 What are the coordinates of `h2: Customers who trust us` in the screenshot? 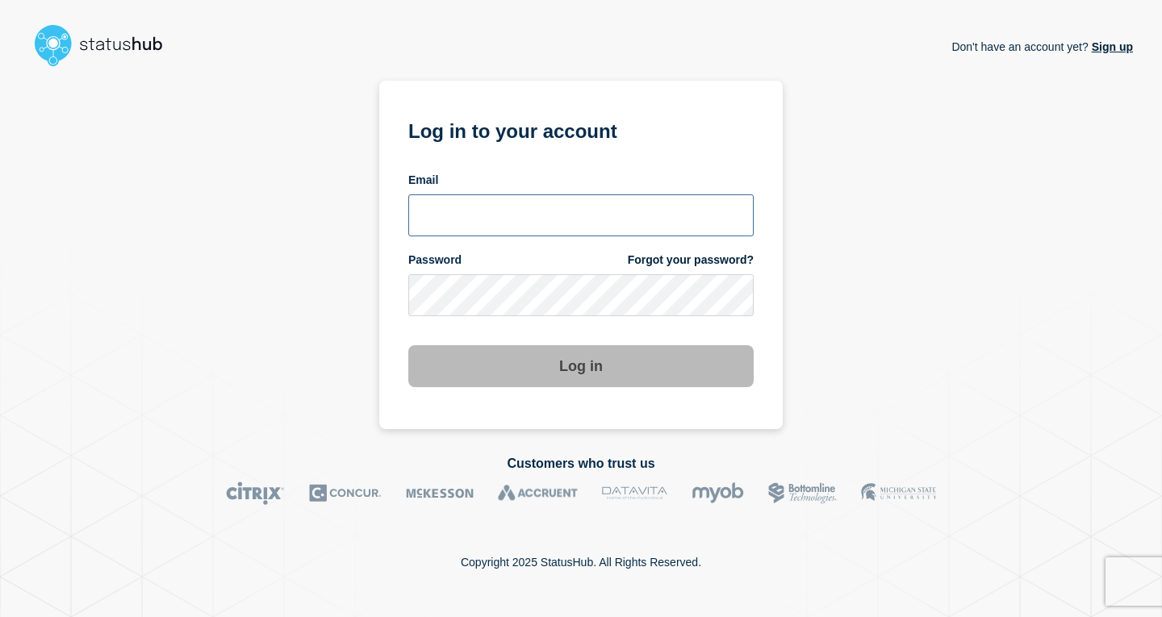 It's located at (581, 464).